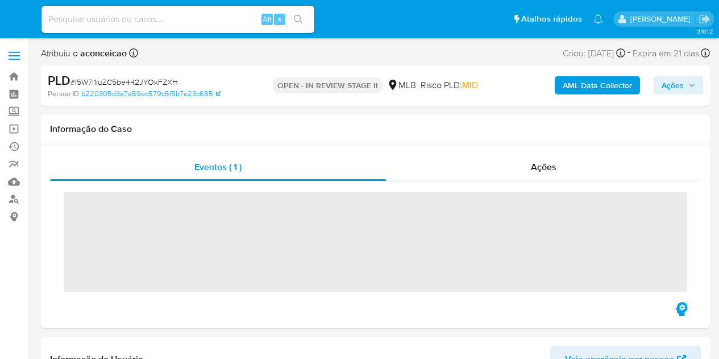  I want to click on a: b220305d3a7a59ec579c5f5b7e23c655, so click(151, 94).